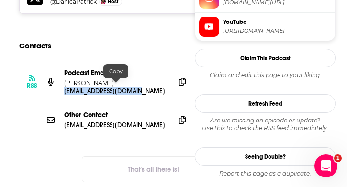  I want to click on span: YouTube, so click(277, 22).